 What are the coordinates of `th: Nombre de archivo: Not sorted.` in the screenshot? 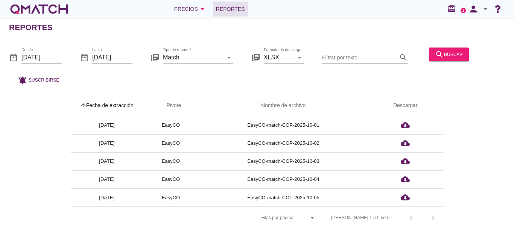 It's located at (283, 106).